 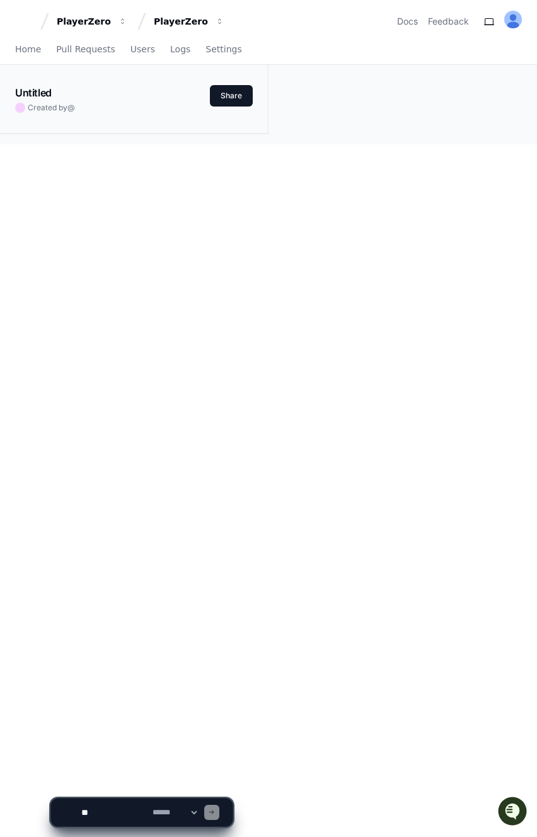 What do you see at coordinates (24, 105) in the screenshot?
I see `img: 1756235613930-3d25f9e4-fa56-45dd-b3ad-e072dfbd1548` at bounding box center [24, 105].